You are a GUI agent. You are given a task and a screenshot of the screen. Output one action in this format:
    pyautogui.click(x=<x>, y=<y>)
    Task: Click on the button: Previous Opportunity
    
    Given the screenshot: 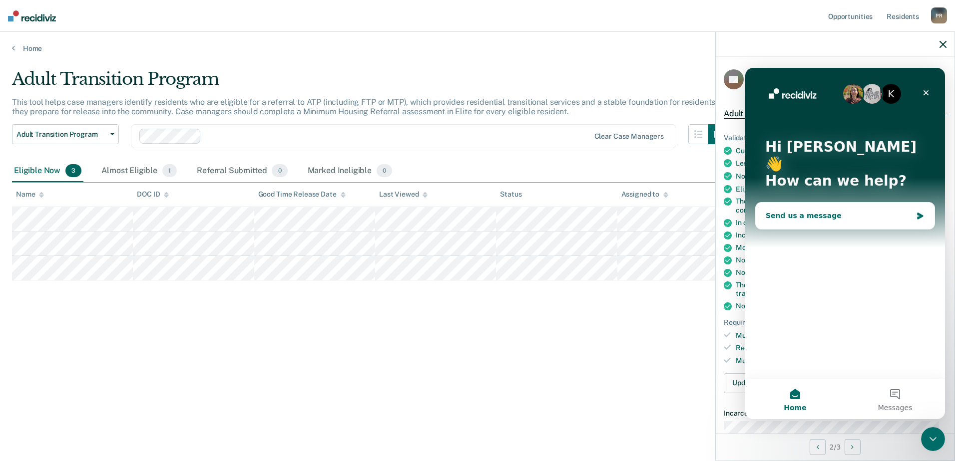 What is the action you would take?
    pyautogui.click(x=817, y=447)
    